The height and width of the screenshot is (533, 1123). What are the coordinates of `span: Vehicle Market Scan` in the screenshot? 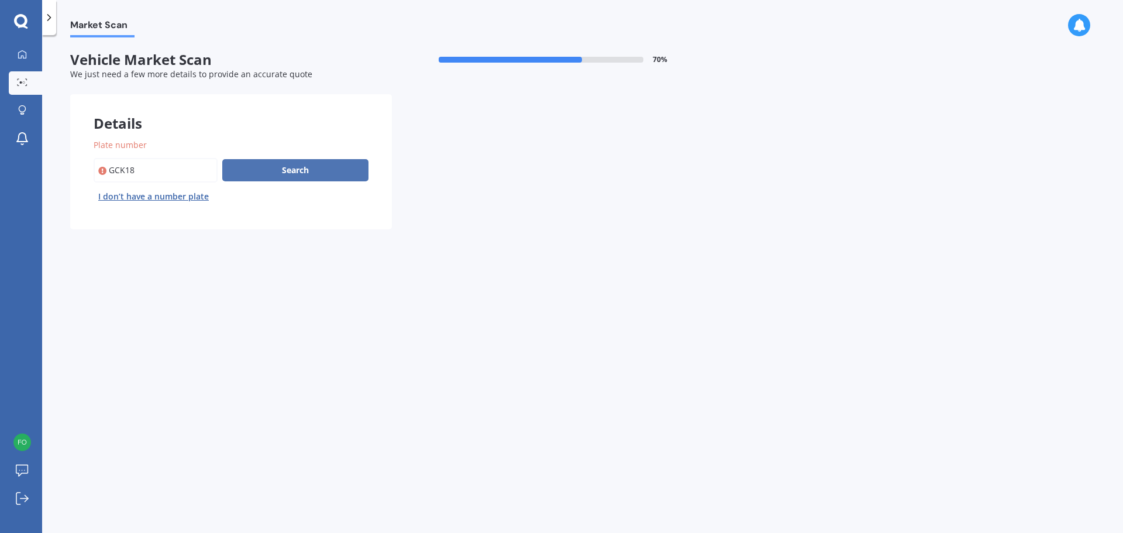 It's located at (231, 60).